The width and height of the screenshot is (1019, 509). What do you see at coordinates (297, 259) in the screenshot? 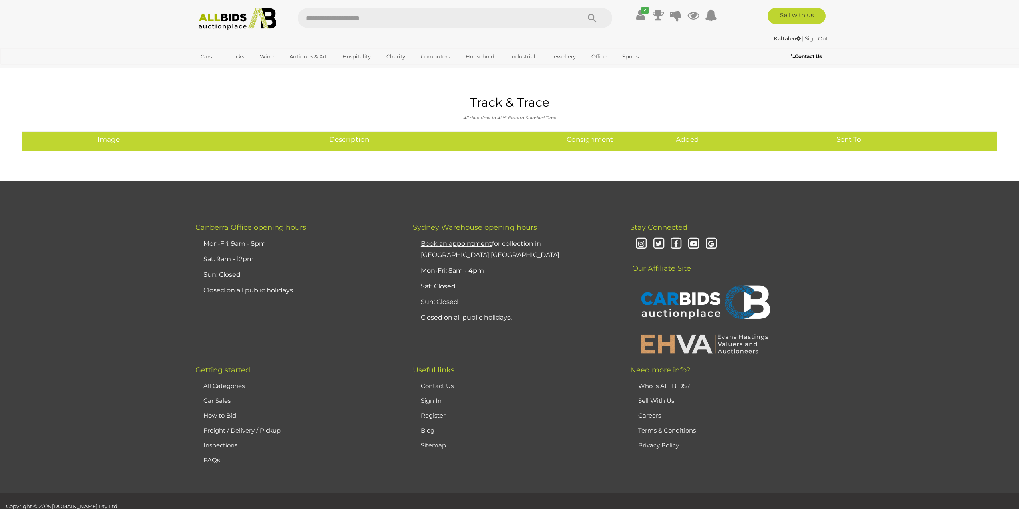
I see `li: Sat: 9am - 12pm` at bounding box center [297, 259].